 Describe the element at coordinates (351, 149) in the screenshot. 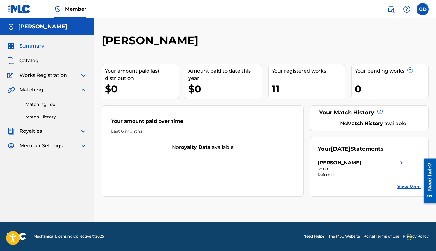

I see `div: Your Statements` at that location.